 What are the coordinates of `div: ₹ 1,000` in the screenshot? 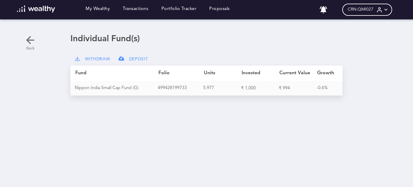 It's located at (260, 88).